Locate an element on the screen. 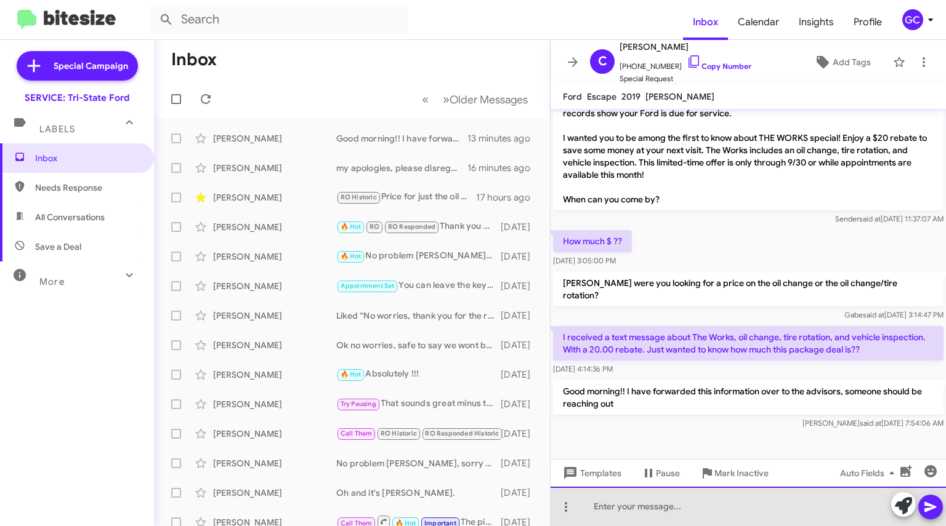 The width and height of the screenshot is (946, 526). input: Search is located at coordinates (278, 20).